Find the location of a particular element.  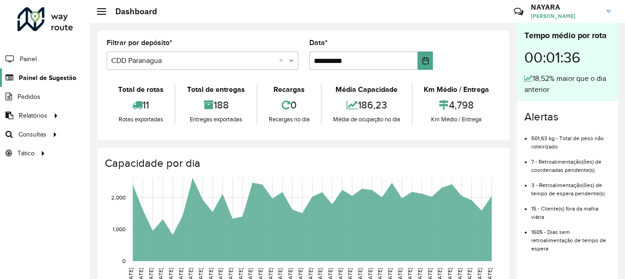

div: 11 is located at coordinates (141, 105).